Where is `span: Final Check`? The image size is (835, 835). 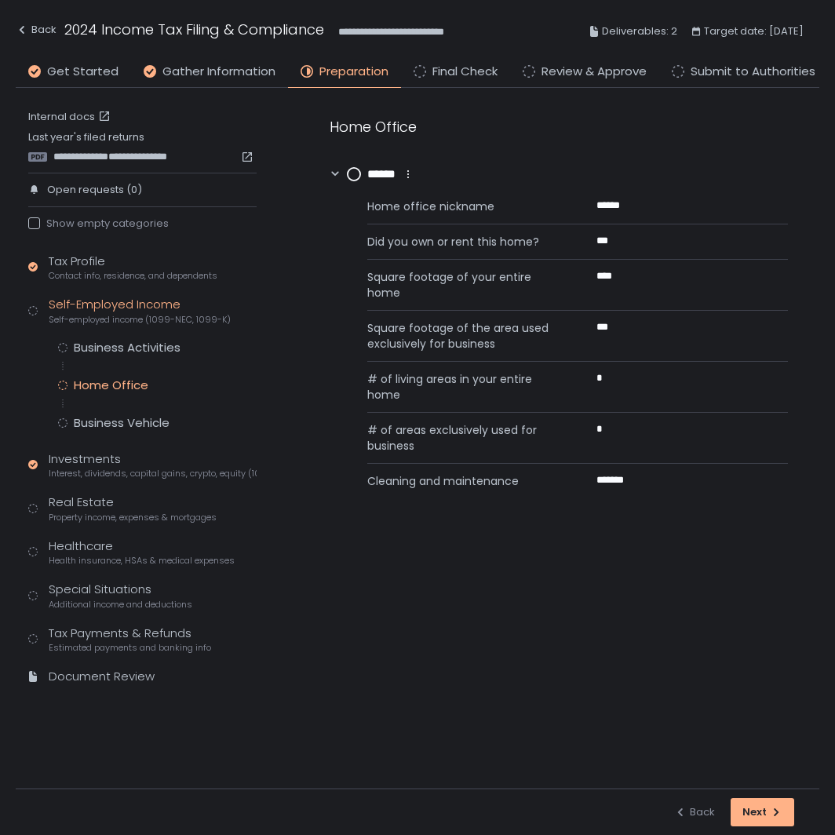 span: Final Check is located at coordinates (465, 71).